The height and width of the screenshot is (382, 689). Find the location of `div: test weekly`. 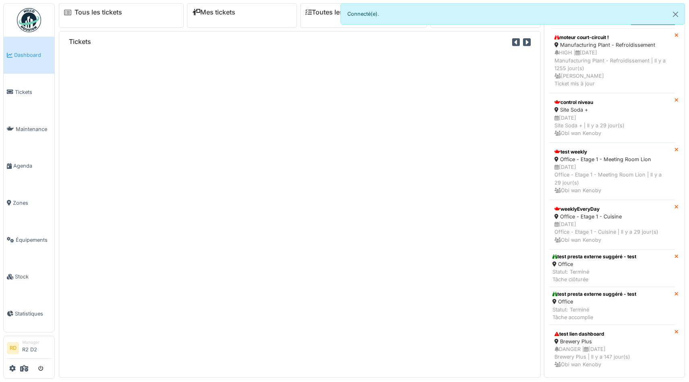

div: test weekly is located at coordinates (612, 152).